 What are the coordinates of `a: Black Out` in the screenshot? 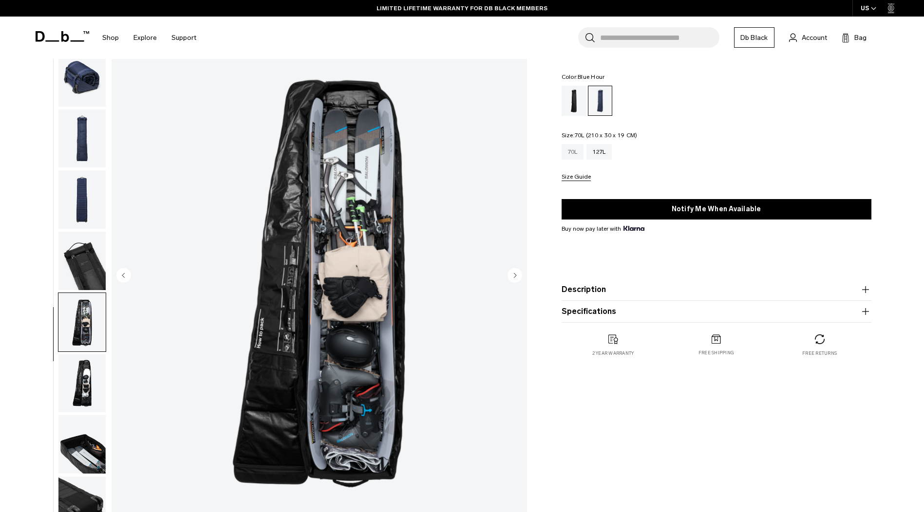 It's located at (574, 101).